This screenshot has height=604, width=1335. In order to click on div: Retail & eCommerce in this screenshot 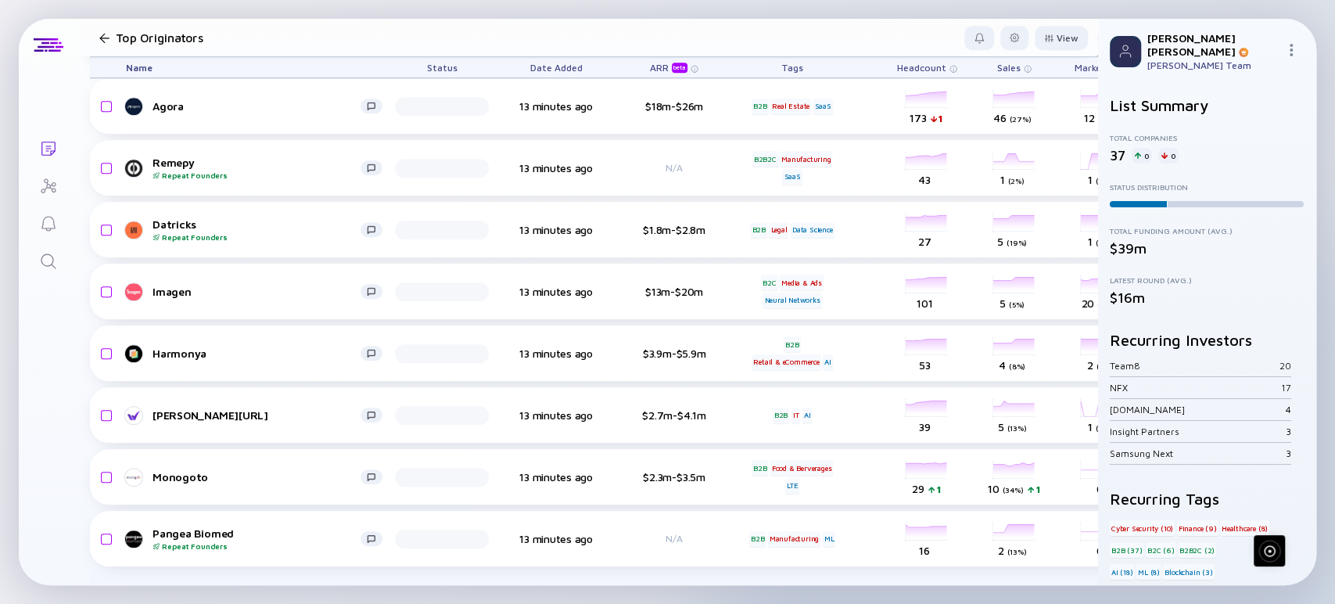, I will do `click(786, 362)`.